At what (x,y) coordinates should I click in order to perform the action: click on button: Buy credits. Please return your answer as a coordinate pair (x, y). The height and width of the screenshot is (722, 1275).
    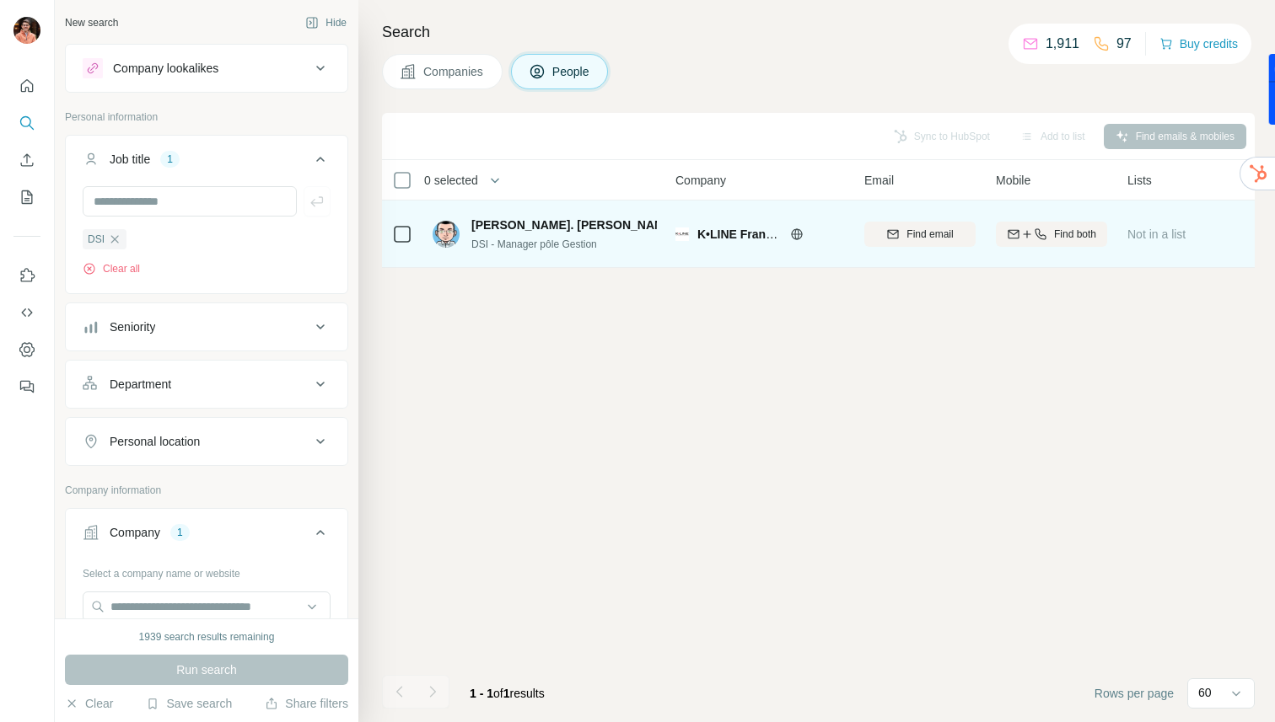
    Looking at the image, I should click on (1198, 44).